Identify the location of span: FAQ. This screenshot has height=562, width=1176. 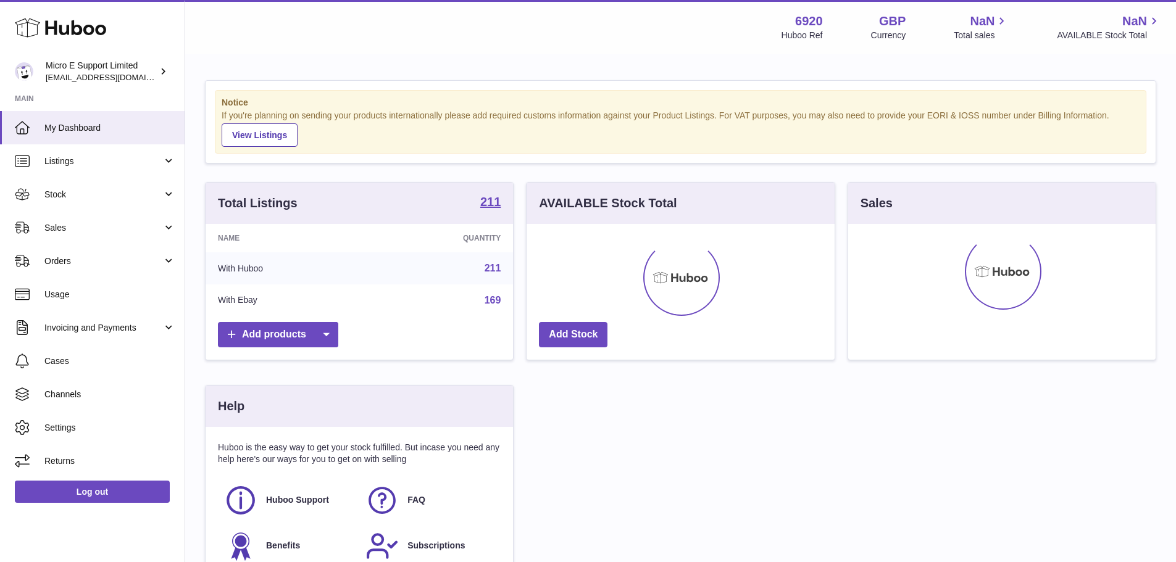
(416, 500).